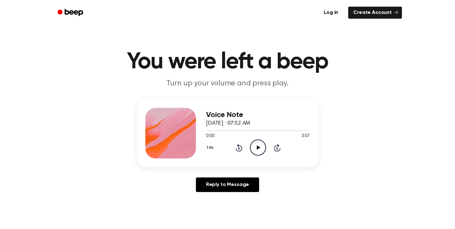  What do you see at coordinates (331, 13) in the screenshot?
I see `a: Log in` at bounding box center [331, 13].